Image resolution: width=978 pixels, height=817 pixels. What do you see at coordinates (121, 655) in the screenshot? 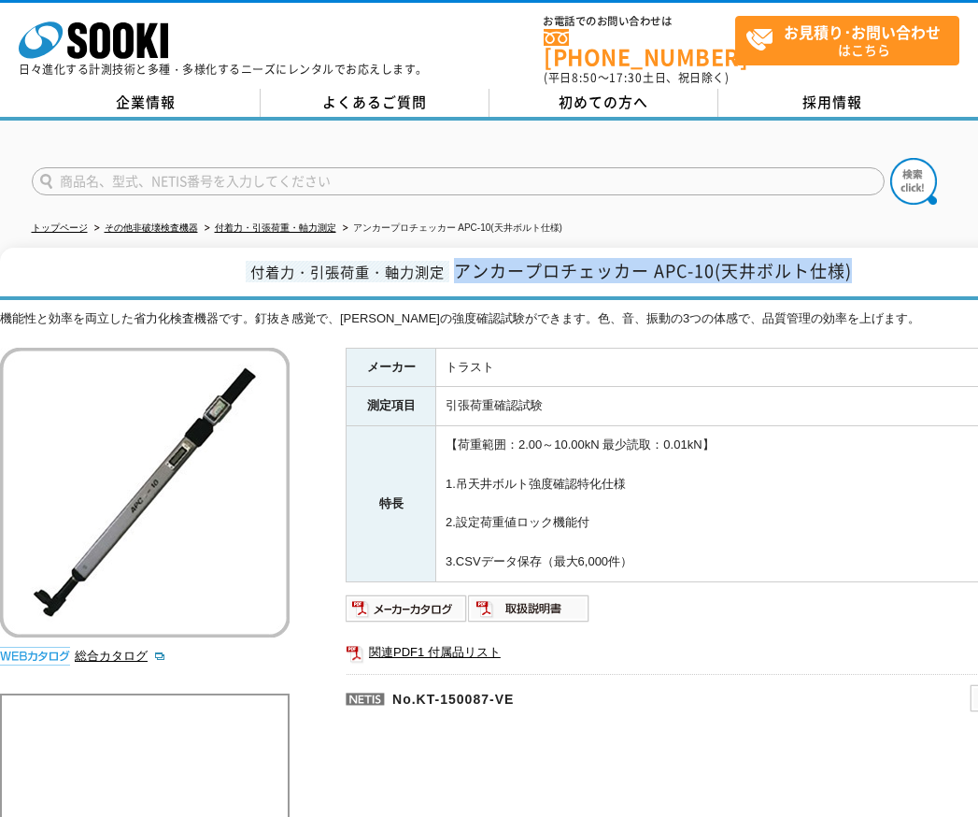
I see `a: 総合カタログ` at bounding box center [121, 655].